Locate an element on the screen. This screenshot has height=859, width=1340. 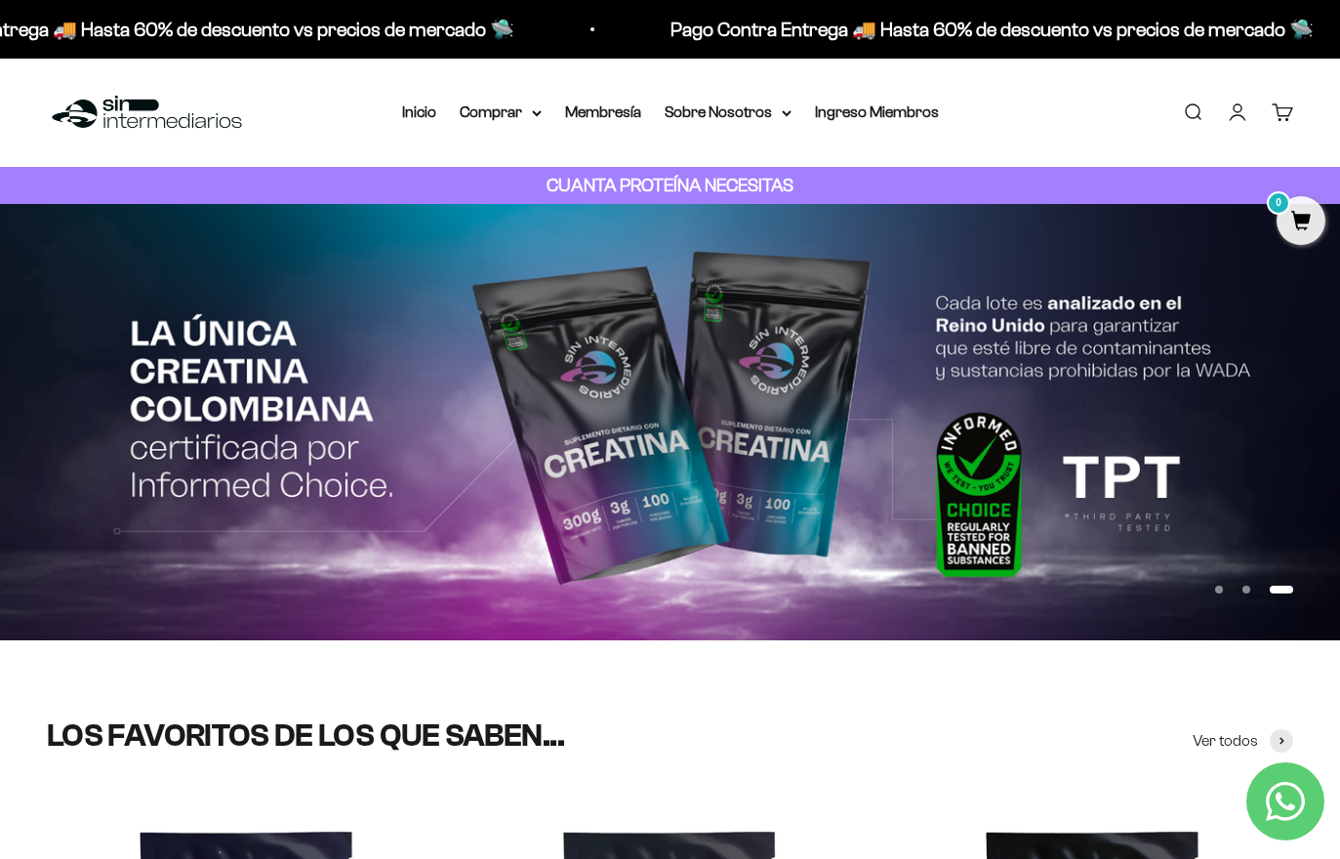
summary: Comprar is located at coordinates (501, 112).